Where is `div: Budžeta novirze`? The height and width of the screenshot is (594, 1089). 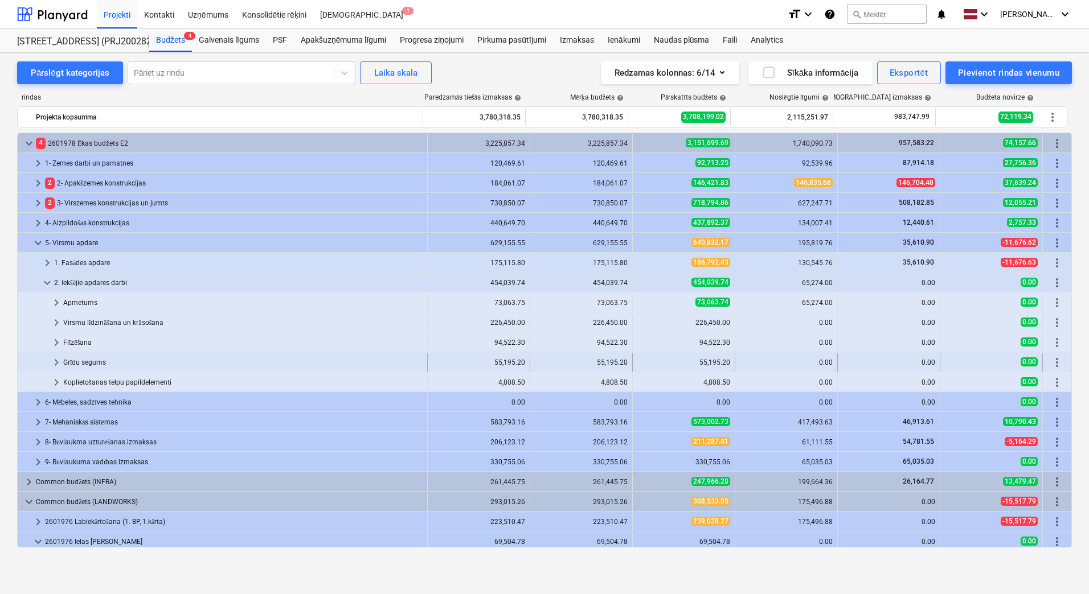 div: Budžeta novirze is located at coordinates (1004, 97).